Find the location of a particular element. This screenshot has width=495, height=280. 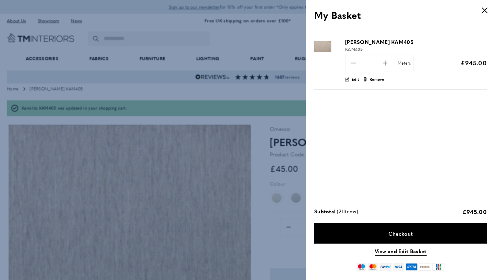

span: Remove is located at coordinates (376, 79).